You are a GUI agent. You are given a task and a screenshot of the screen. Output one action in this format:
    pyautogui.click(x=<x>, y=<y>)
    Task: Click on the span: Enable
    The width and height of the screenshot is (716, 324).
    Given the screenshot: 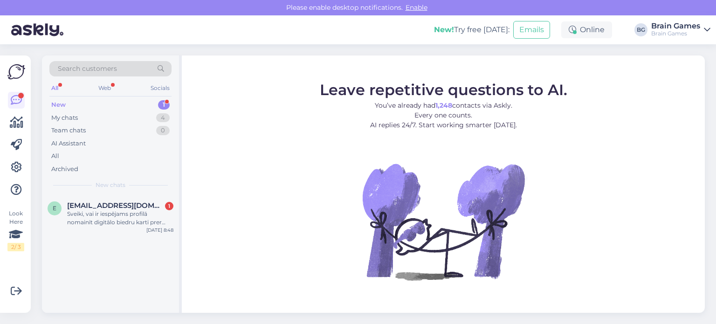 What is the action you would take?
    pyautogui.click(x=416, y=7)
    